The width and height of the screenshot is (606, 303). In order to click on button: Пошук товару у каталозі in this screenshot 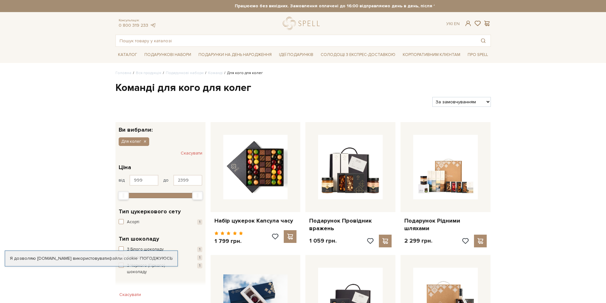, I will do `click(483, 41)`.